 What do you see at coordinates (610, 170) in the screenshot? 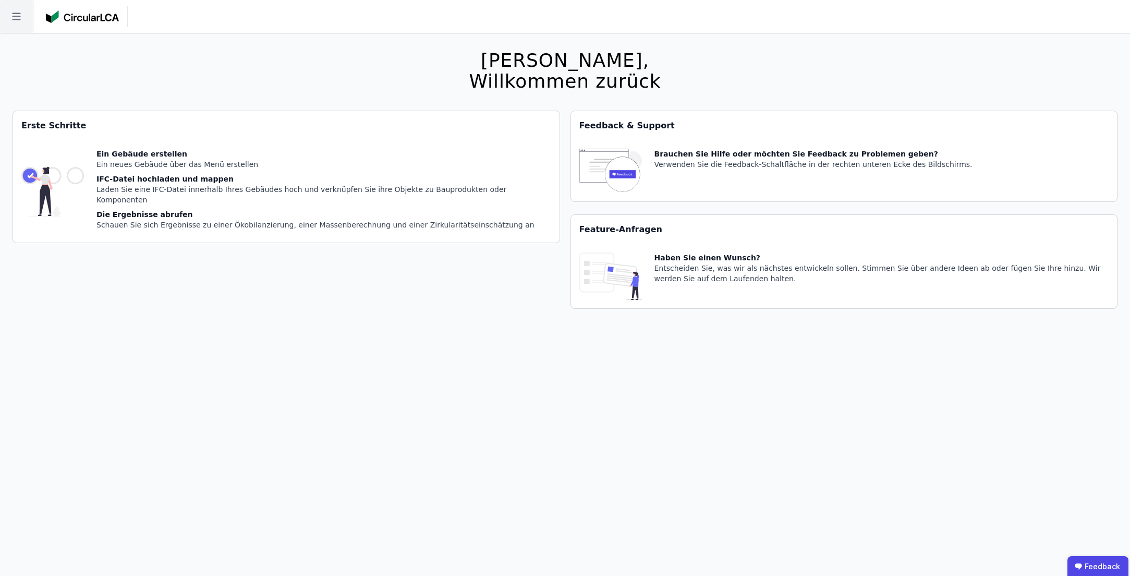
I see `img: feedback-icon-HCTs5lye.svg` at bounding box center [610, 170].